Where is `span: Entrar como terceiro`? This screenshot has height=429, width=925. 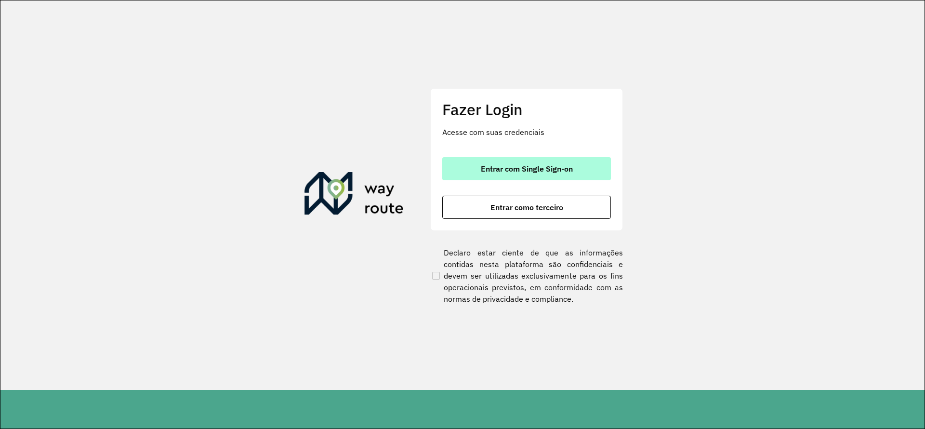
span: Entrar como terceiro is located at coordinates (527, 207).